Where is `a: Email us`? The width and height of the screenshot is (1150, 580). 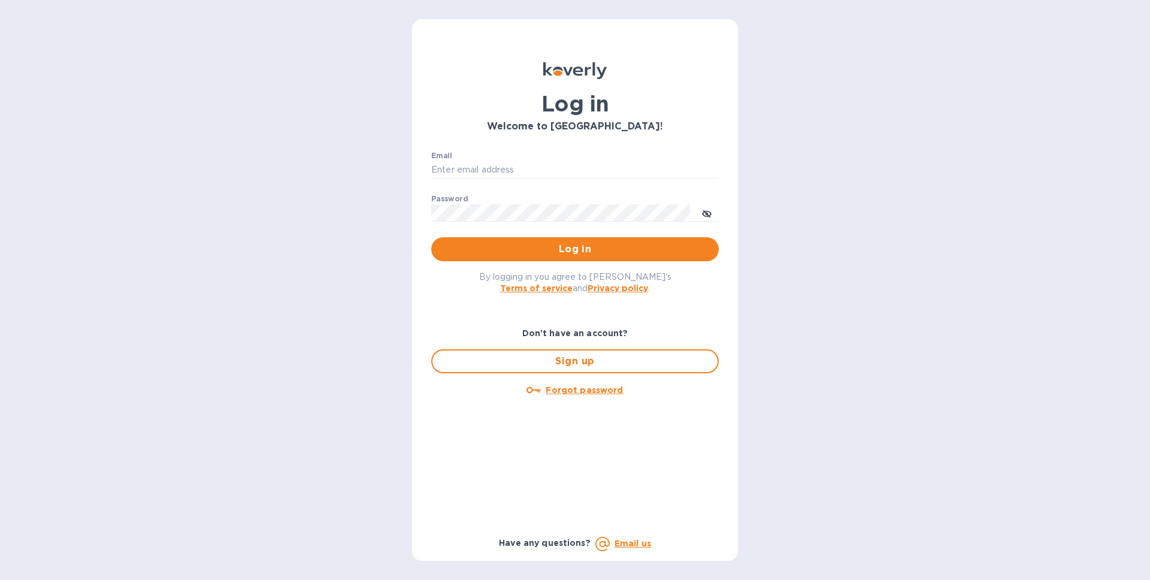 a: Email us is located at coordinates (632, 543).